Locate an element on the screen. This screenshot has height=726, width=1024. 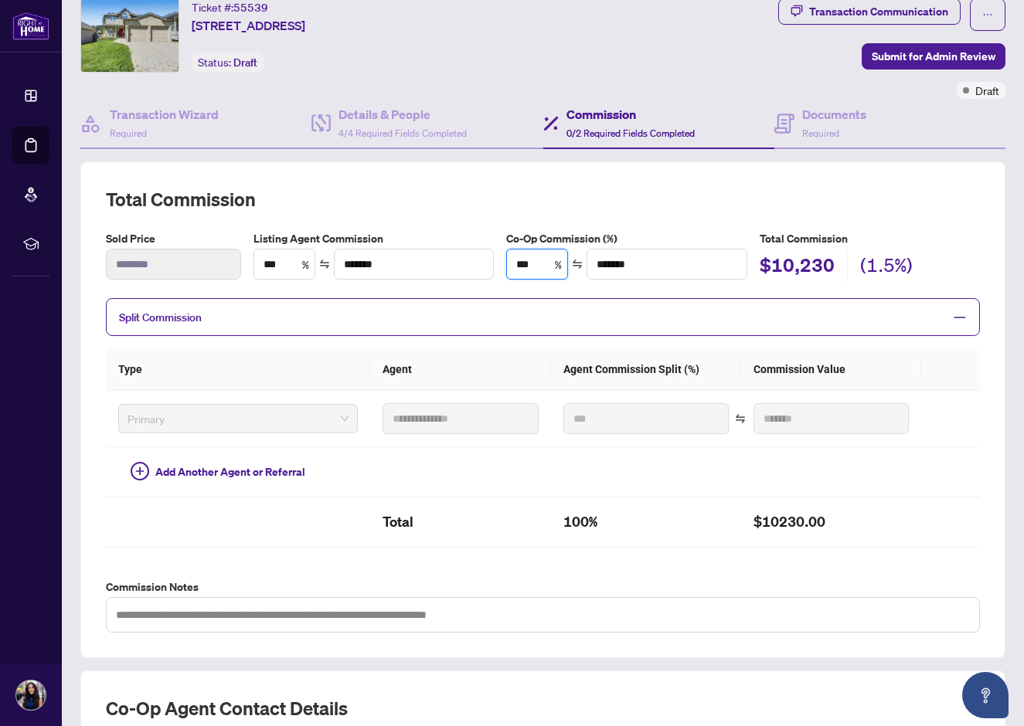
h4: Details & People is located at coordinates (402, 114).